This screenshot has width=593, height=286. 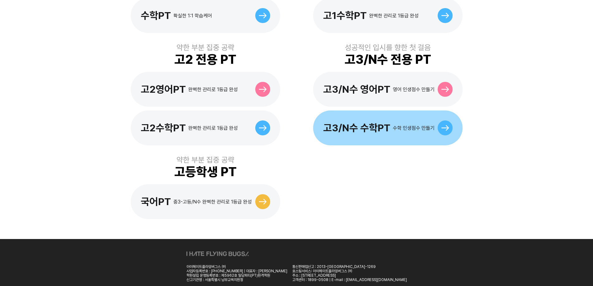 What do you see at coordinates (388, 47) in the screenshot?
I see `div: 성공적인 입시를 향한 첫 걸음` at bounding box center [388, 47].